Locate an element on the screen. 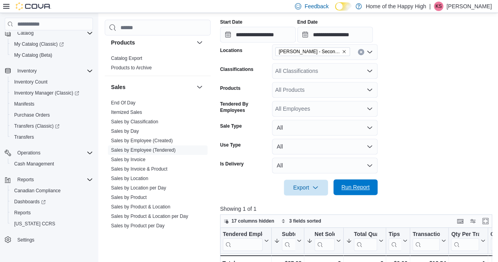  a: Sales by Location is located at coordinates (130, 178).